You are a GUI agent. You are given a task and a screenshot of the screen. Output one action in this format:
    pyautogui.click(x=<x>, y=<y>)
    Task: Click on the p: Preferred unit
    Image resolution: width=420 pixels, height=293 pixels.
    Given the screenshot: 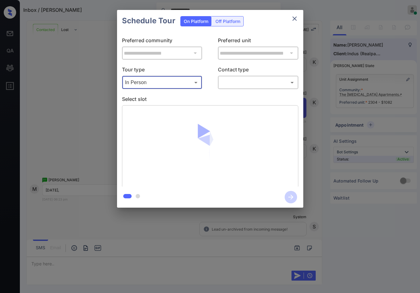 What is the action you would take?
    pyautogui.click(x=258, y=42)
    